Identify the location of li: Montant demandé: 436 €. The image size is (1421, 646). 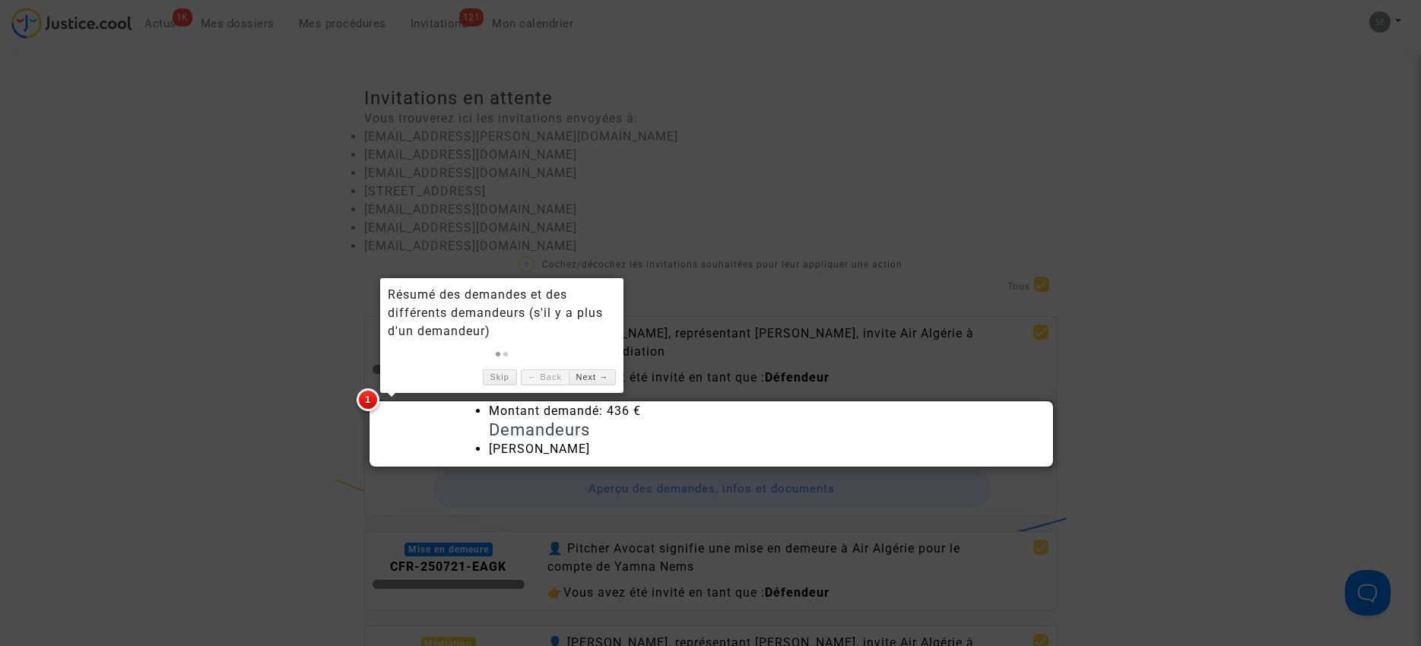
(769, 411).